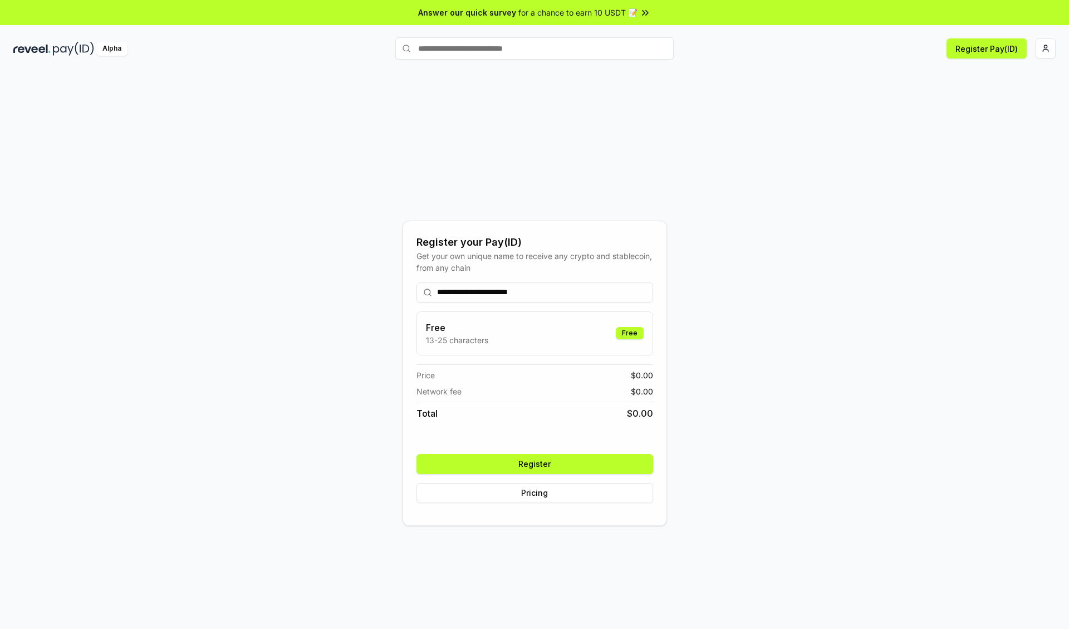  Describe the element at coordinates (535, 262) in the screenshot. I see `div: Get your own unique name to receive any crypto and stablecoin, from any chain` at that location.